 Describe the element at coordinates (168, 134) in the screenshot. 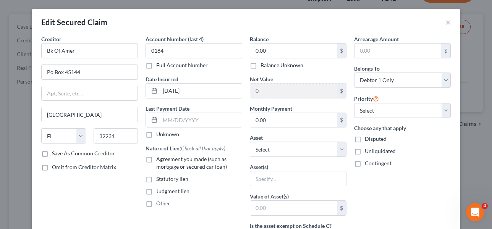

I see `label: Unknown` at that location.